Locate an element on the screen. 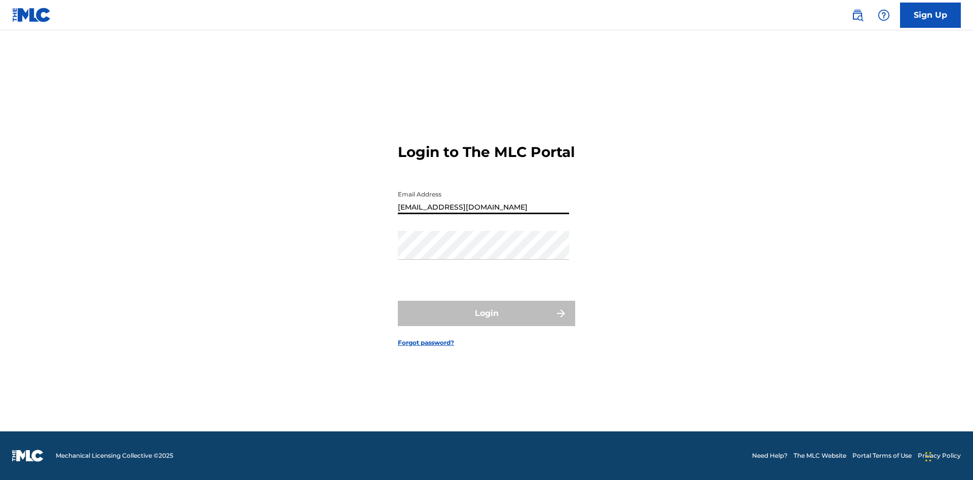 This screenshot has width=973, height=480. a: Sign Up is located at coordinates (931, 15).